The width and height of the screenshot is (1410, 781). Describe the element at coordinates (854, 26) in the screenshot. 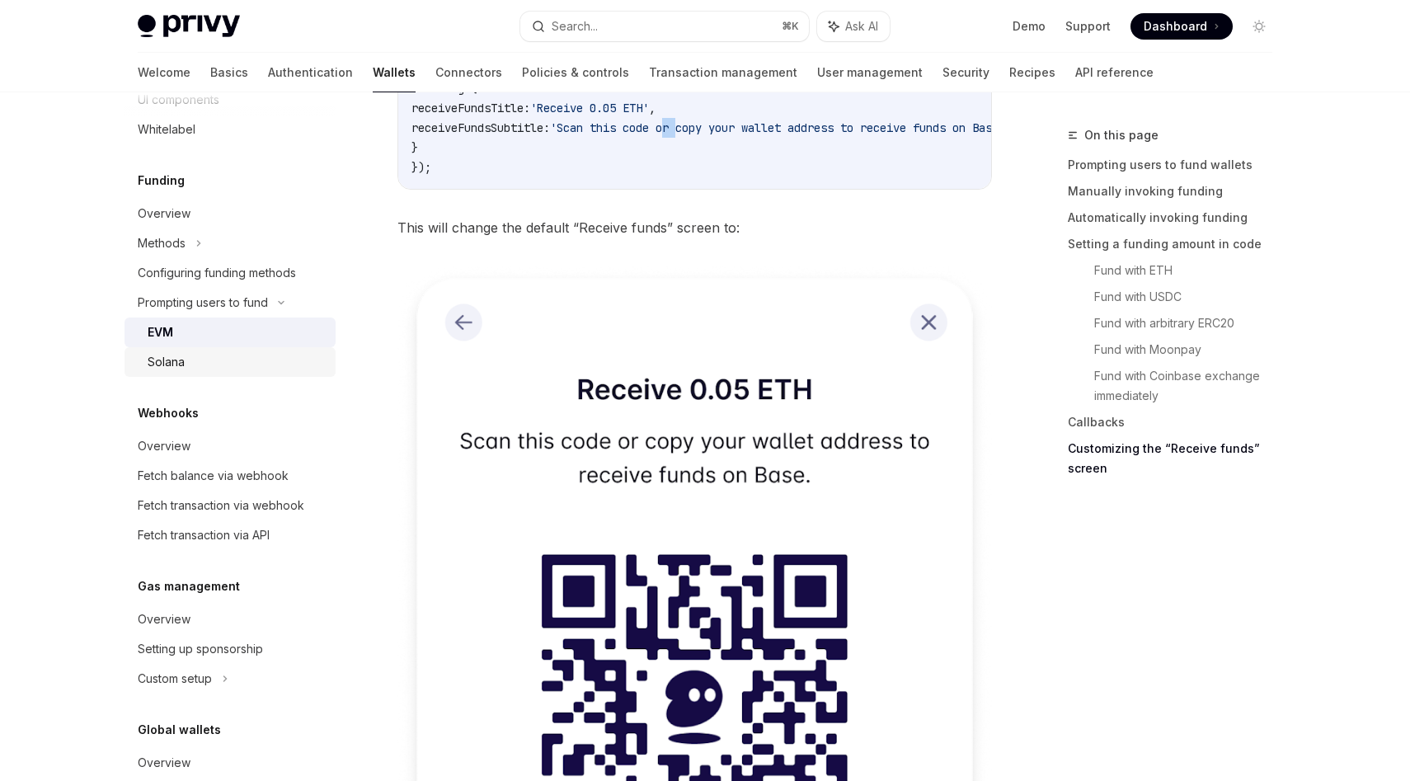

I see `button: Ask AI` at that location.